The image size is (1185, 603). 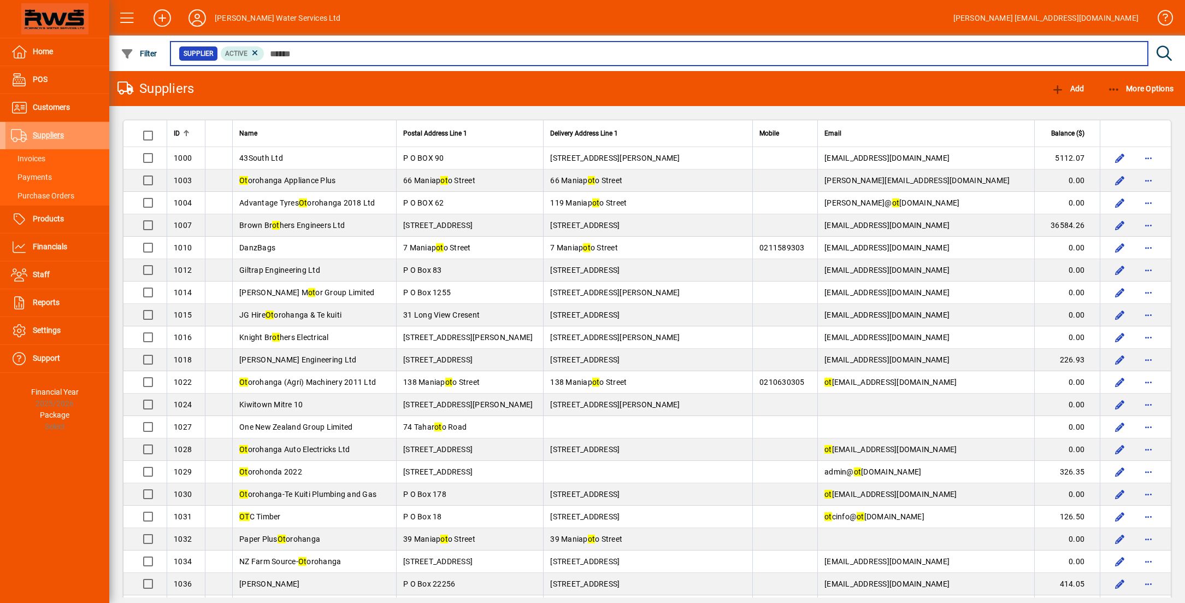 What do you see at coordinates (1068, 133) in the screenshot?
I see `span: Balance ($)` at bounding box center [1068, 133].